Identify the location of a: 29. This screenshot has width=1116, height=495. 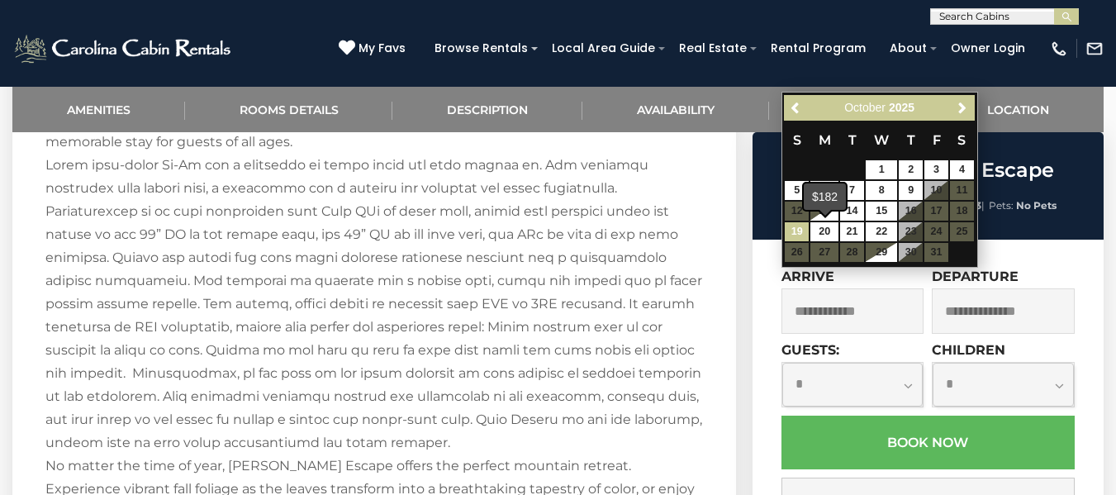
(881, 252).